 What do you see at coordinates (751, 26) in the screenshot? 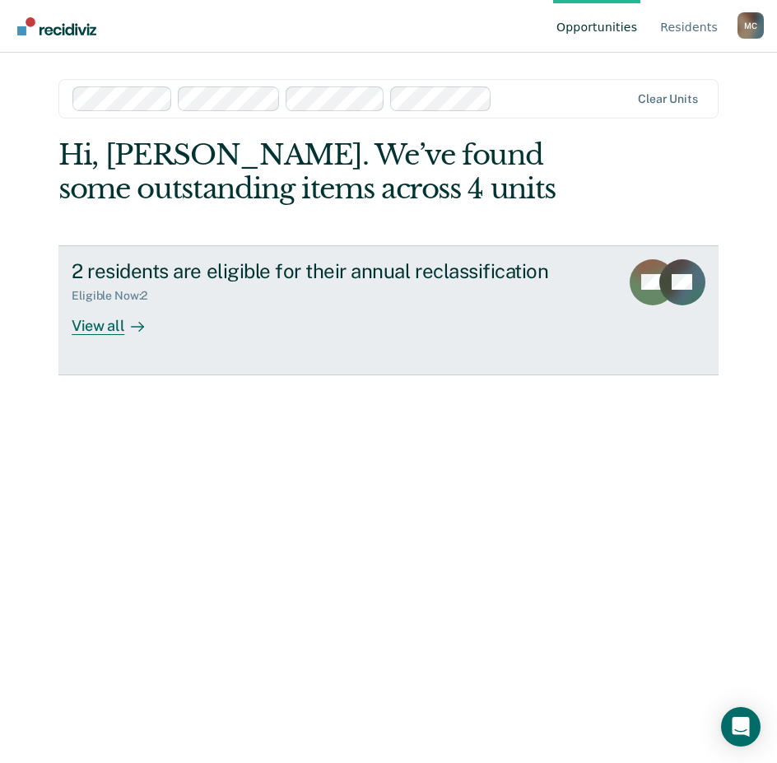
I see `button: Profile dropdown button` at bounding box center [751, 26].